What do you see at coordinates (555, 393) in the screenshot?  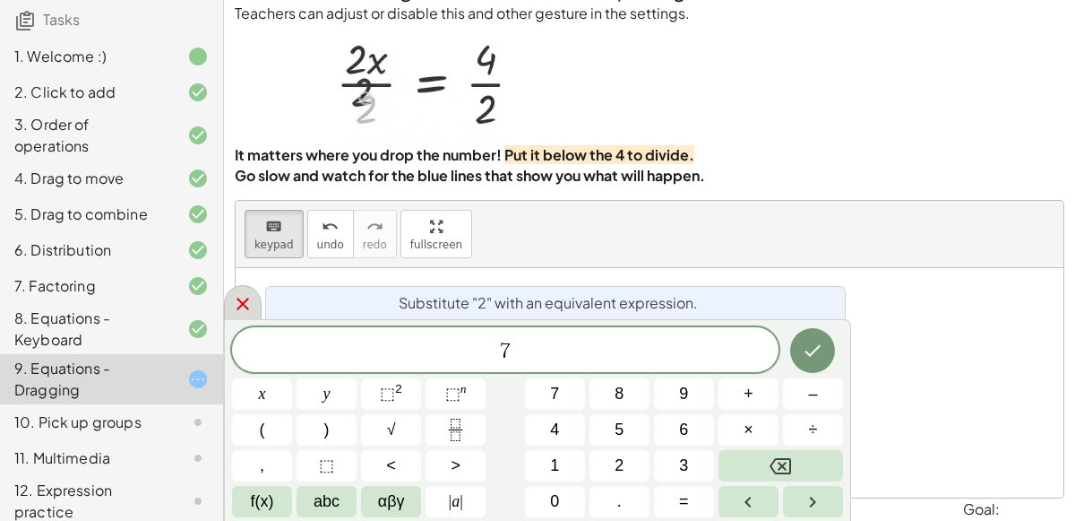 I see `button: 7` at bounding box center [555, 393].